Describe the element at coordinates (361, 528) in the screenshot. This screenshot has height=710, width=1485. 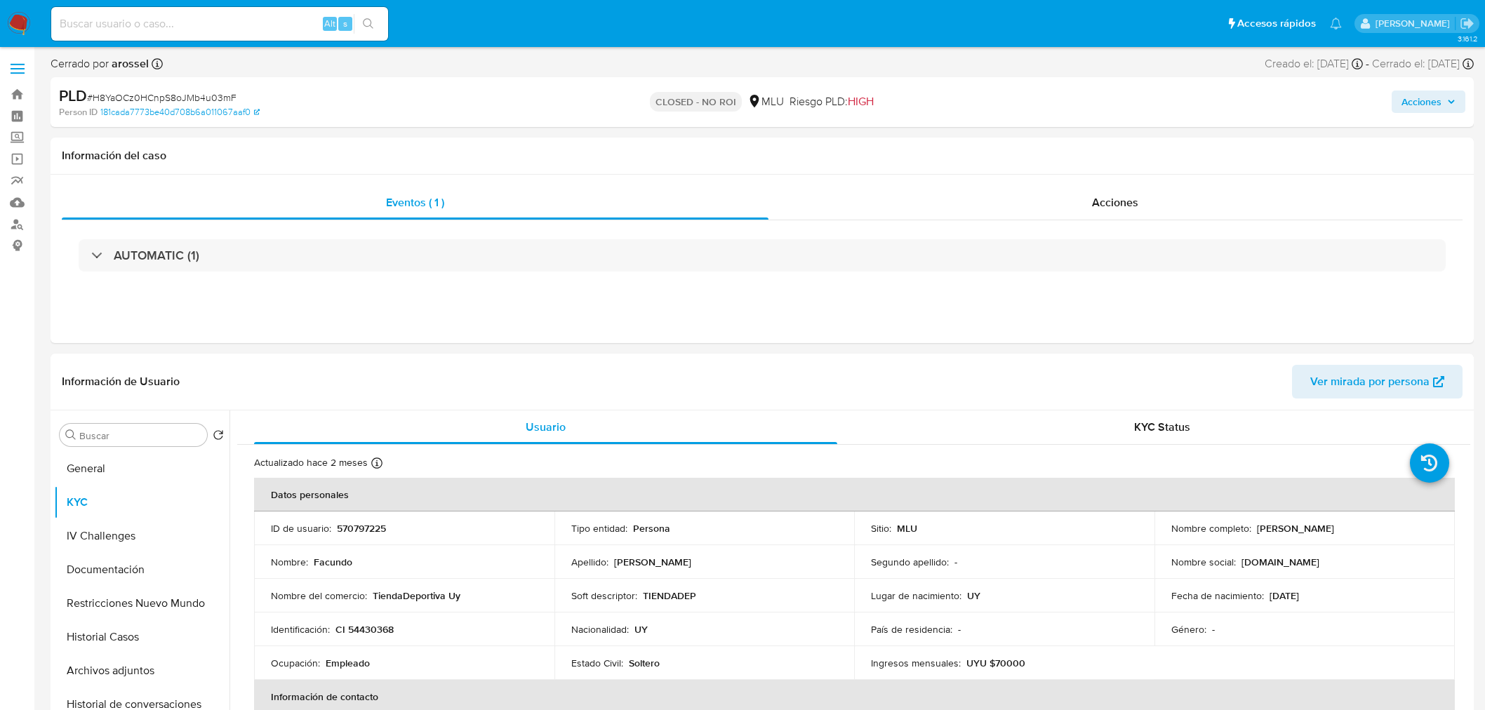
I see `p: 570797225` at that location.